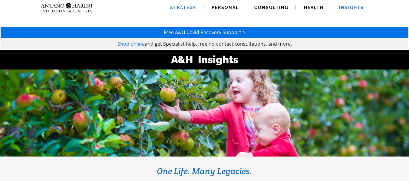 The height and width of the screenshot is (181, 409). Describe the element at coordinates (225, 8) in the screenshot. I see `span: Personal` at that location.